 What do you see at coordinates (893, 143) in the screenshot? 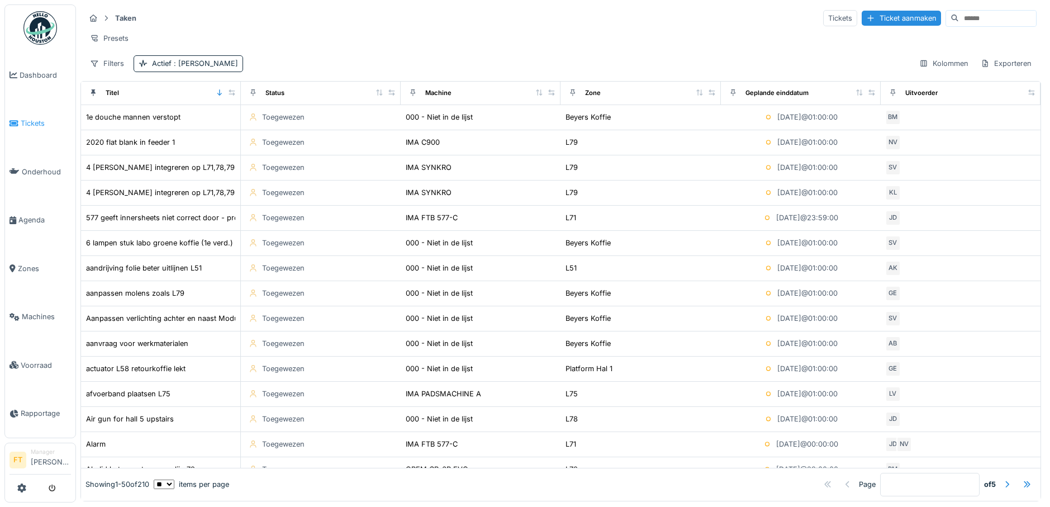
I see `div: NV` at bounding box center [893, 143].